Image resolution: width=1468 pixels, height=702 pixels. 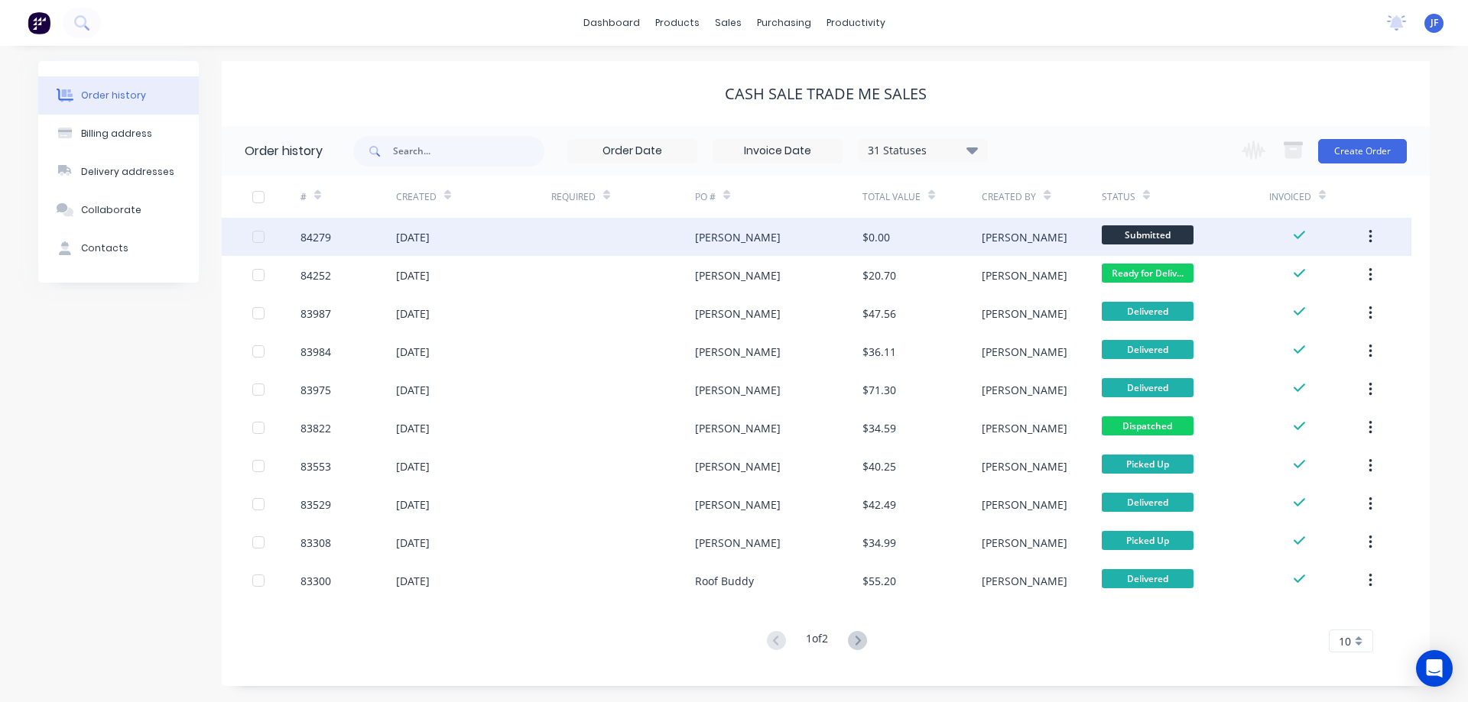 I want to click on div: Roof Buddy, so click(x=724, y=581).